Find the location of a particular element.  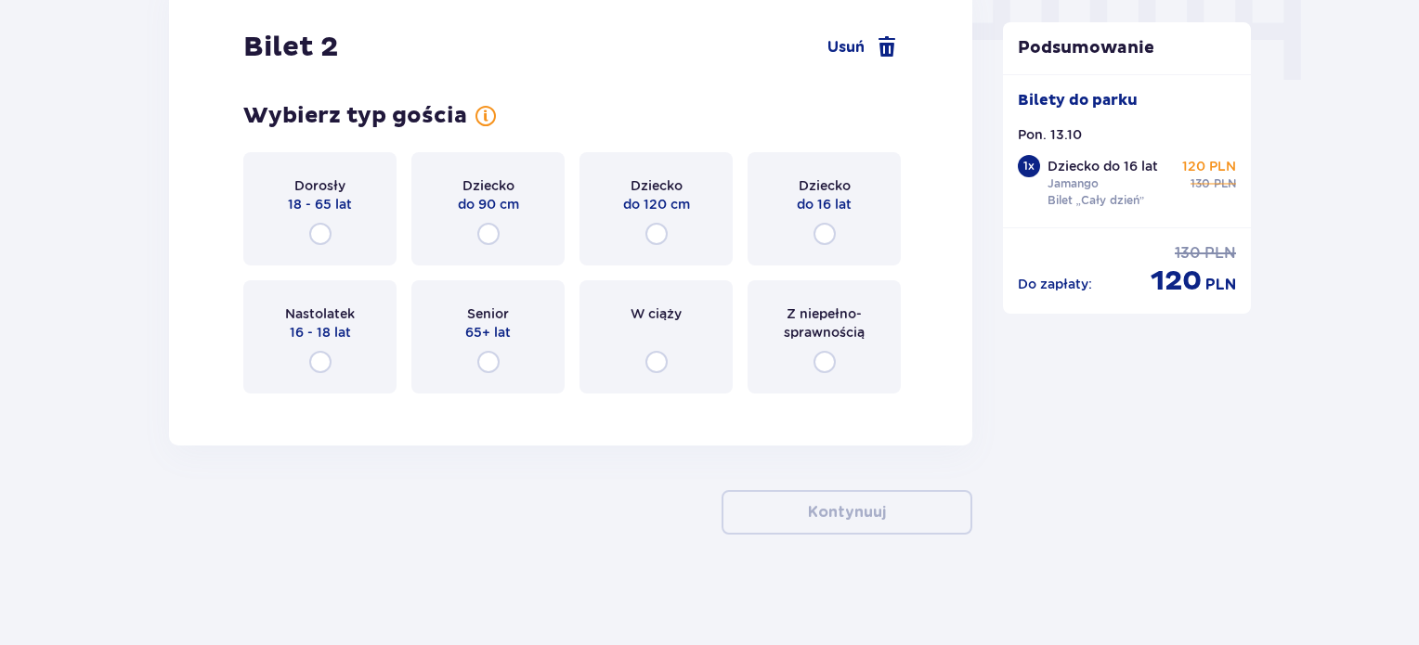

span: 18 - 65 lat is located at coordinates (319, 204).